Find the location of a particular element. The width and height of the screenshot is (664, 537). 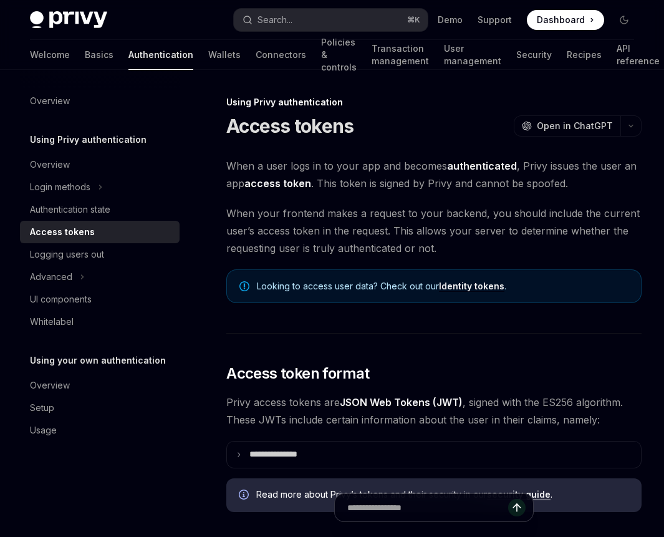

div: Whitelabel is located at coordinates (52, 322).